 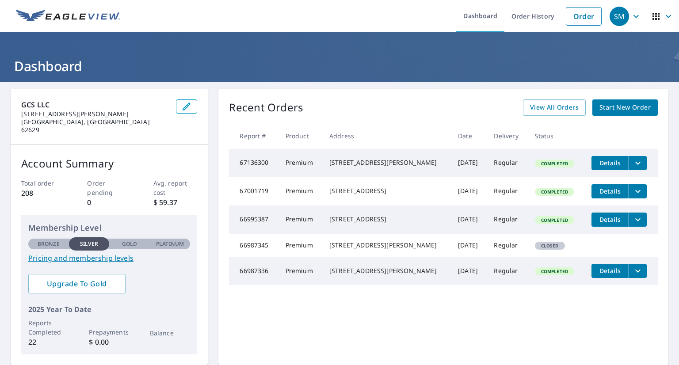 I want to click on p: GCS LLC, so click(x=95, y=105).